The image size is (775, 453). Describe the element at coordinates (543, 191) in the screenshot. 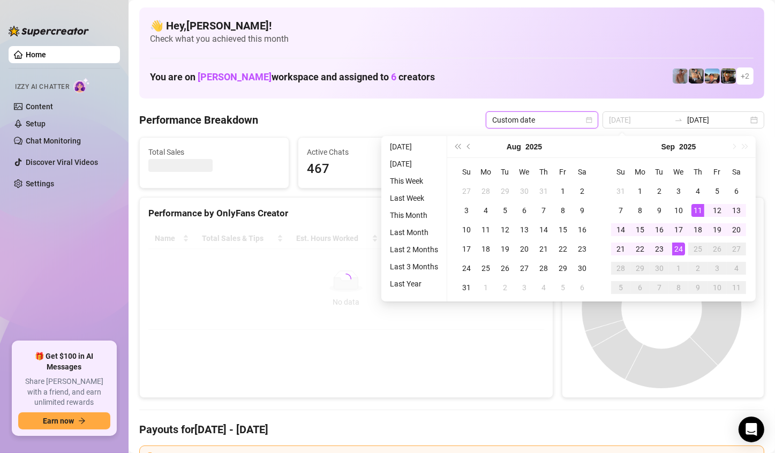

I see `div: 31` at that location.